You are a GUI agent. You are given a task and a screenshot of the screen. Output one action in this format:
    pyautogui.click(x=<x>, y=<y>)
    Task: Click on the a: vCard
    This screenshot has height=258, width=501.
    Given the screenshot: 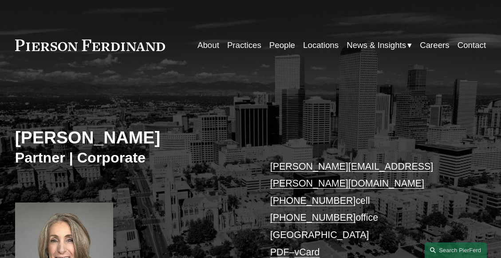 What is the action you would take?
    pyautogui.click(x=307, y=252)
    